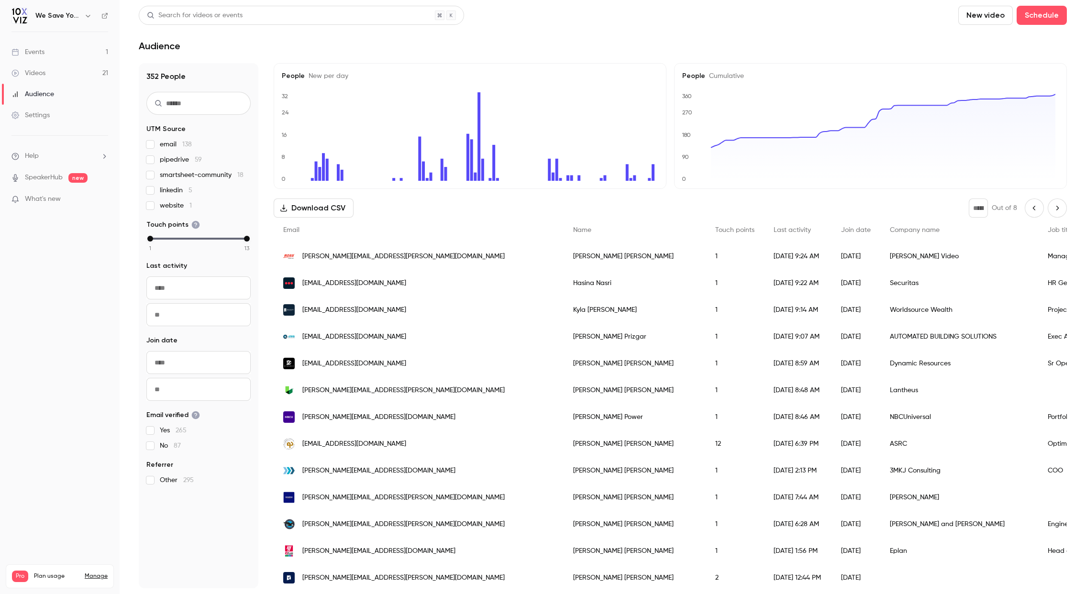  Describe the element at coordinates (735, 578) in the screenshot. I see `div: 2` at that location.